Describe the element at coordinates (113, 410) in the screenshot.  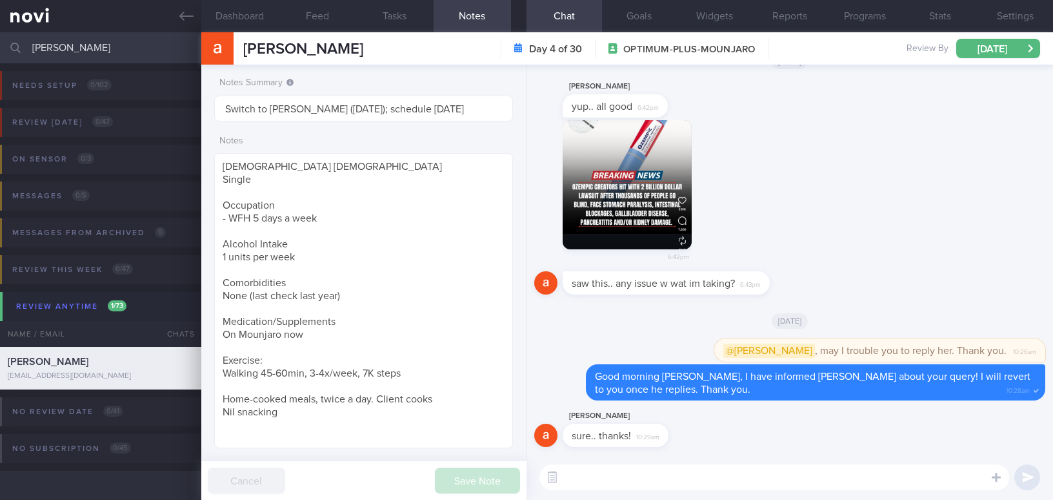
I see `span: 0 / 41` at that location.